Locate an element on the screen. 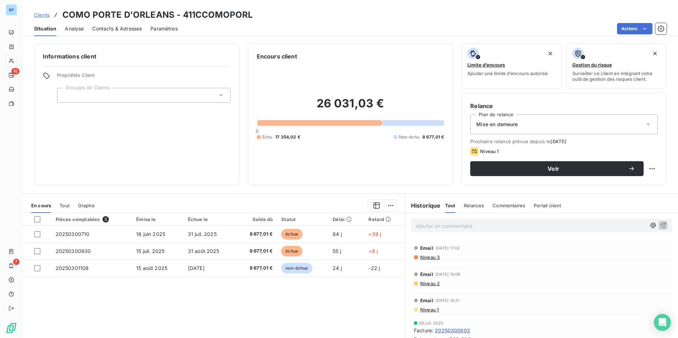  span: Contacts & Adresses is located at coordinates (117, 29).